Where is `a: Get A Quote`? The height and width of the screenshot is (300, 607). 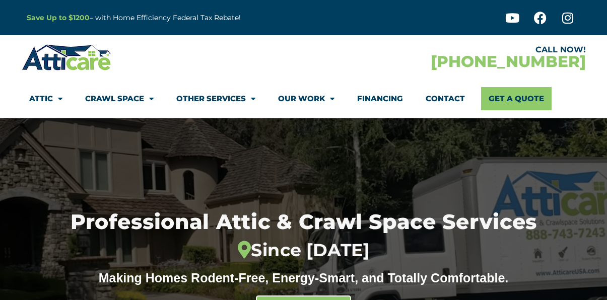 a: Get A Quote is located at coordinates (516, 99).